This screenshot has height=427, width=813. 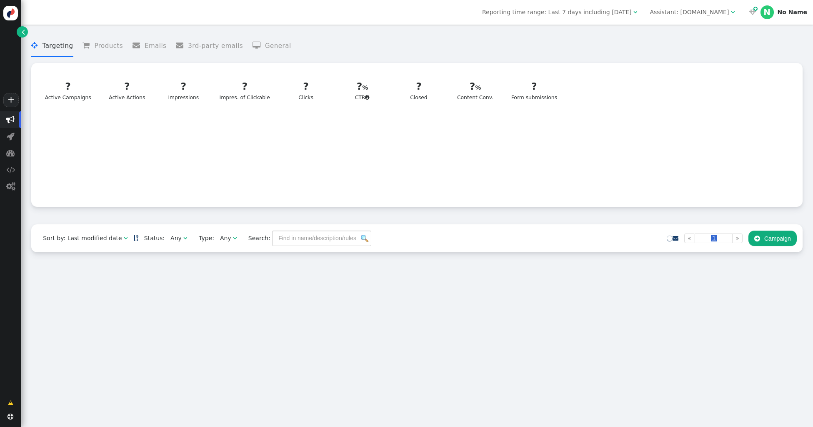 I want to click on a: ?Form submissions, so click(x=534, y=90).